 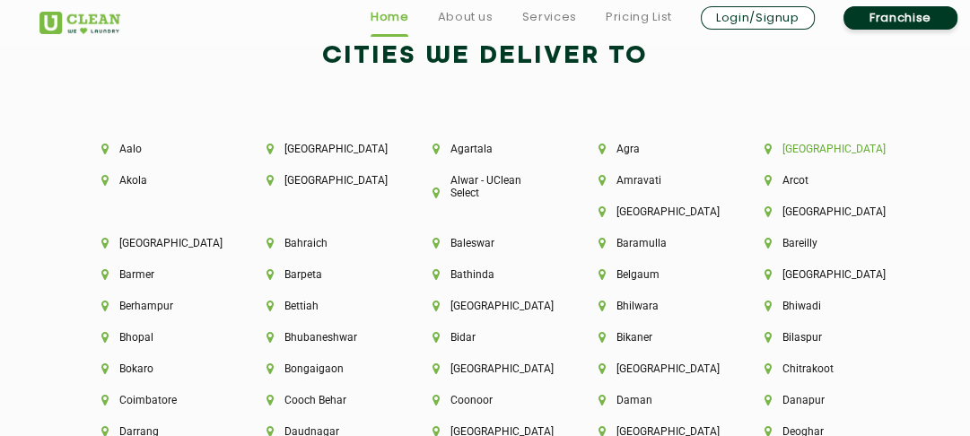 What do you see at coordinates (549, 17) in the screenshot?
I see `a: Services` at bounding box center [549, 17].